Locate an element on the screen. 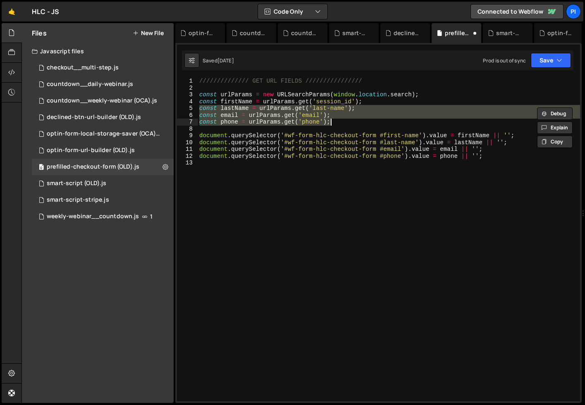 The width and height of the screenshot is (585, 405). div: 12485/44533.js is located at coordinates (103, 101).